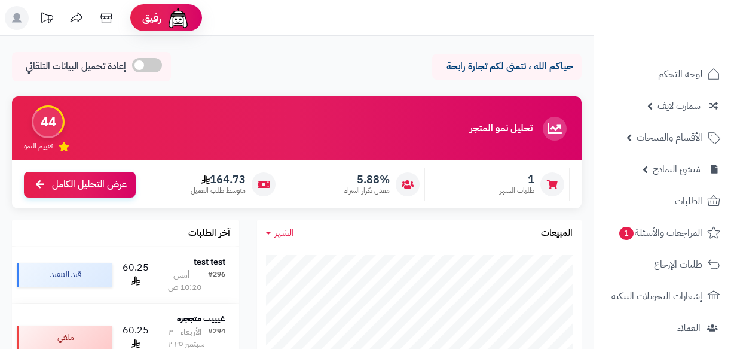 Image resolution: width=734 pixels, height=349 pixels. Describe the element at coordinates (660, 233) in the screenshot. I see `span: المراجعات والأسئلة` at that location.